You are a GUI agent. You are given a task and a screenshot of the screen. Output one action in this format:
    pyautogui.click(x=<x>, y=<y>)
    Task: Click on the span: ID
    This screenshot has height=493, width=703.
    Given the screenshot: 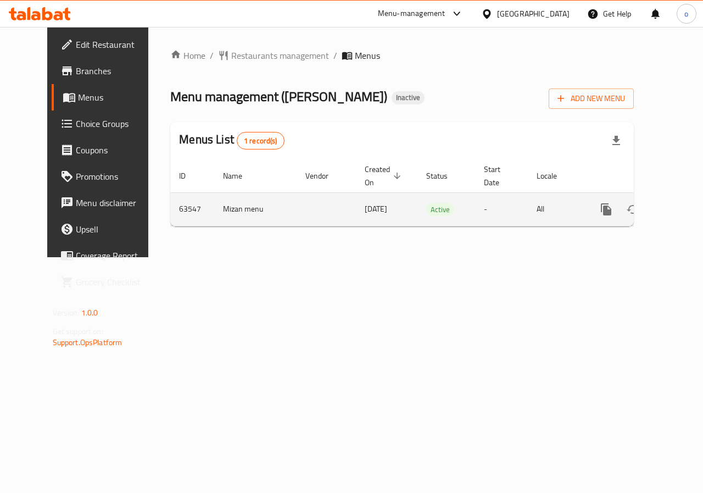 What is the action you would take?
    pyautogui.click(x=189, y=176)
    